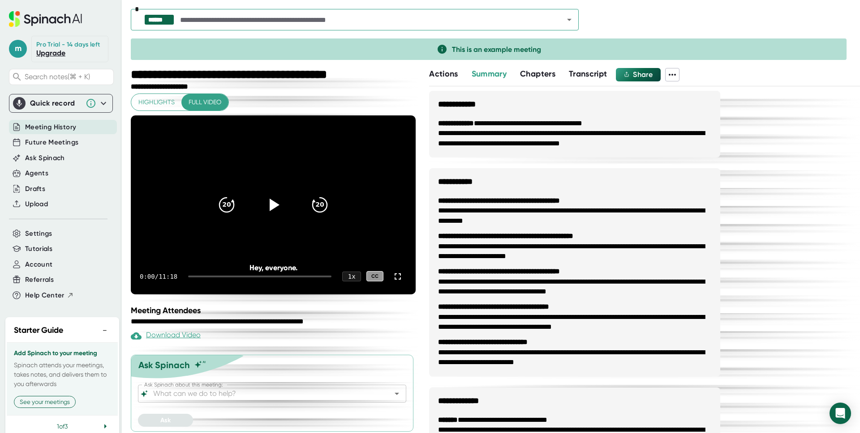 The height and width of the screenshot is (433, 860). I want to click on button: Highlights, so click(156, 102).